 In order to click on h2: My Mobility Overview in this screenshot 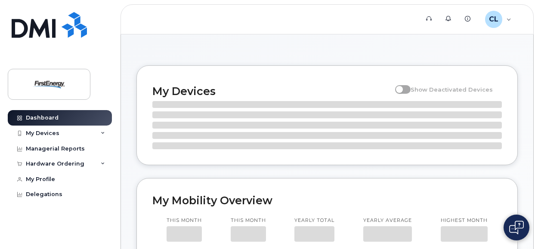, I will do `click(327, 201)`.